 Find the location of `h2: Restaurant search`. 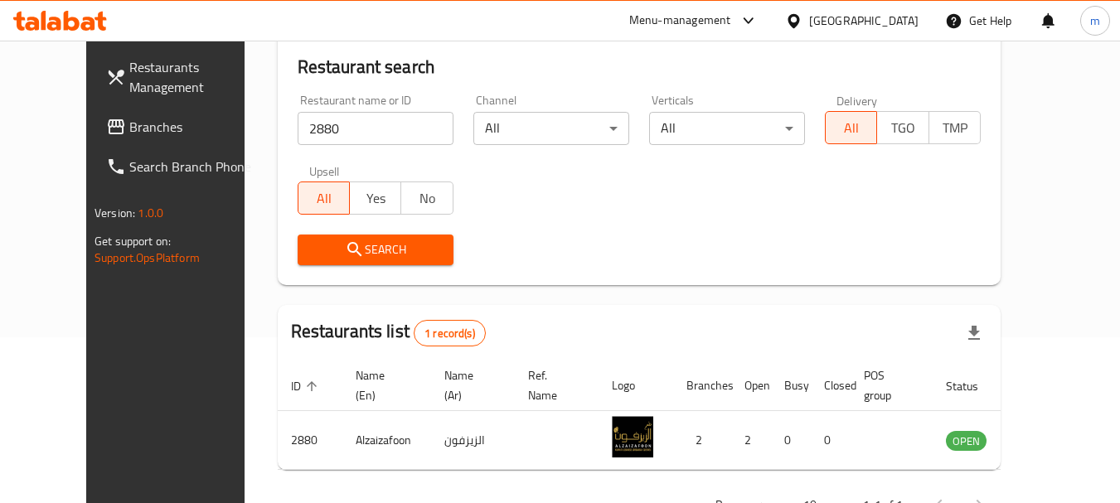

h2: Restaurant search is located at coordinates (639, 67).